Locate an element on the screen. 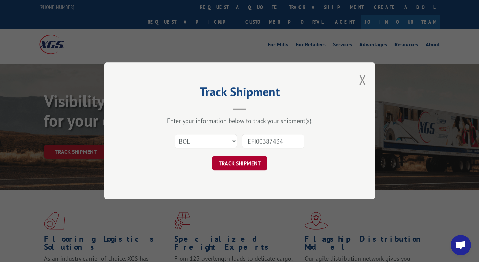  div: Open chat is located at coordinates (461, 245).